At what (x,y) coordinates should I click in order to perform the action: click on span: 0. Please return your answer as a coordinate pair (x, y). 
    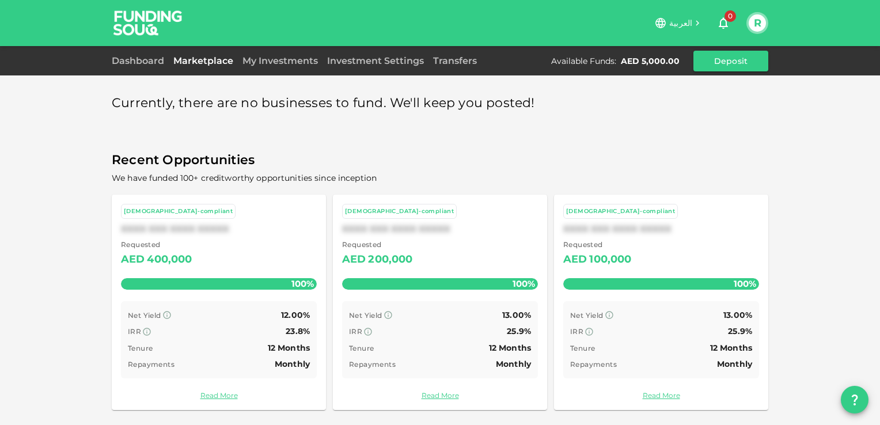
    Looking at the image, I should click on (730, 16).